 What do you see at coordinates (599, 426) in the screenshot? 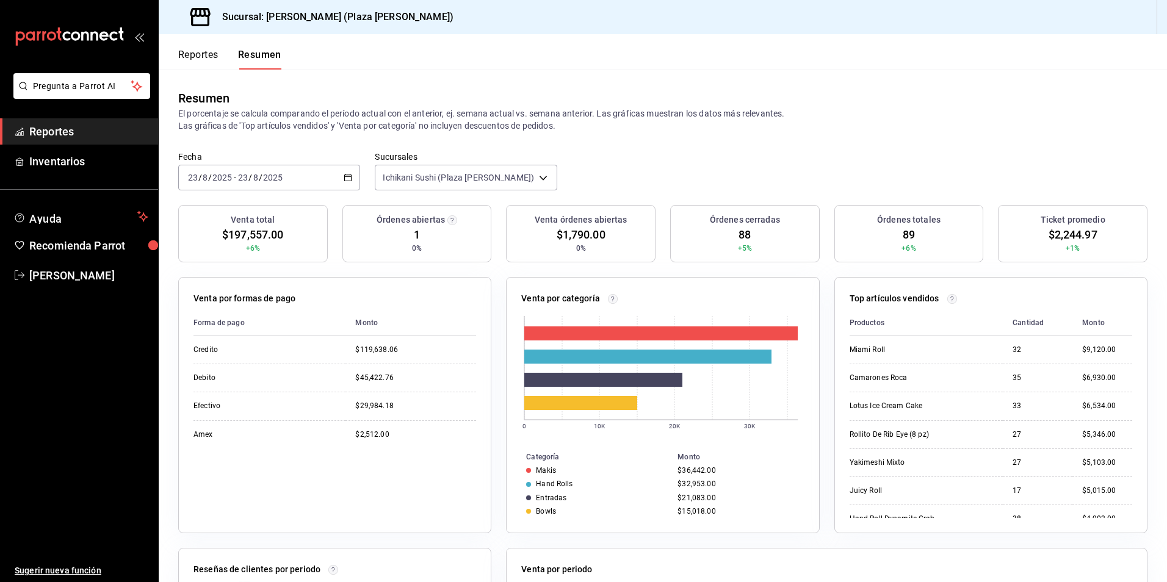
I see `text: 10K` at bounding box center [599, 426].